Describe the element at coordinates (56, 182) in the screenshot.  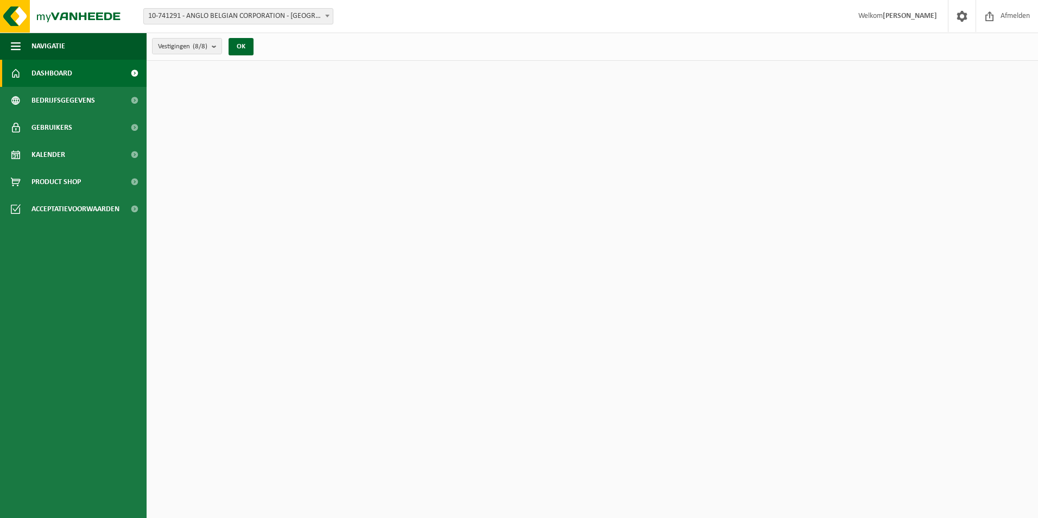
I see `span: Product Shop` at that location.